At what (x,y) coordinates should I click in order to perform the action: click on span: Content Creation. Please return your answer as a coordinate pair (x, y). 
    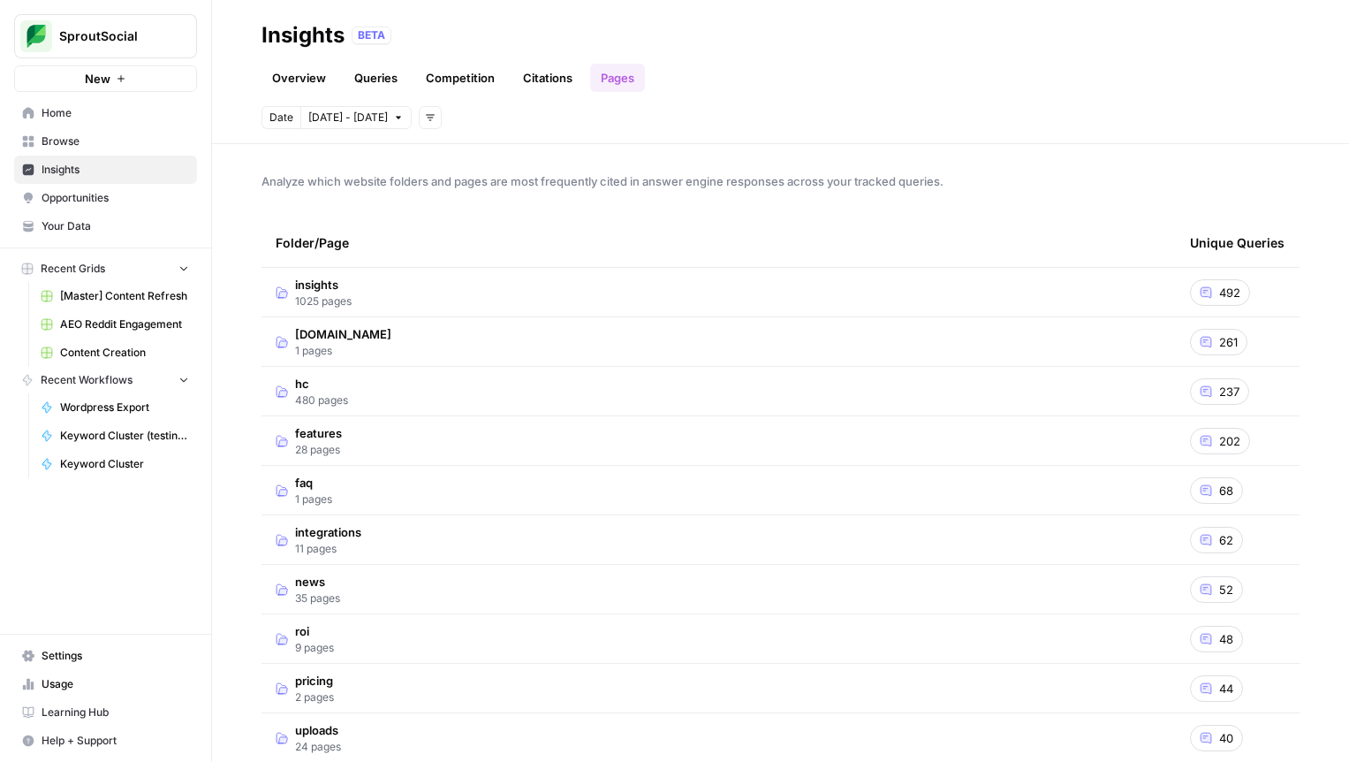
    Looking at the image, I should click on (125, 353).